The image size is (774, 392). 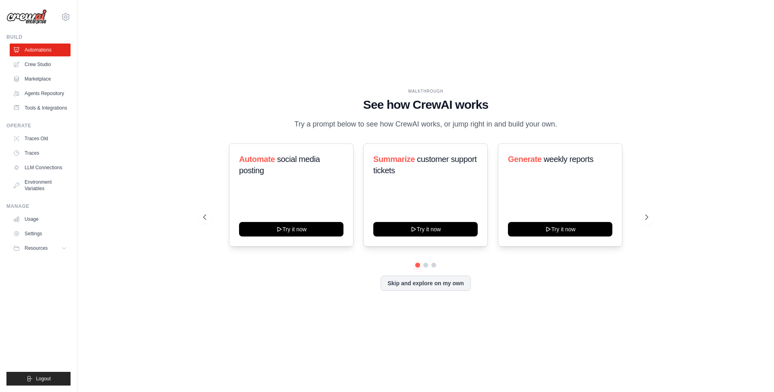 I want to click on div: Operate, so click(x=38, y=126).